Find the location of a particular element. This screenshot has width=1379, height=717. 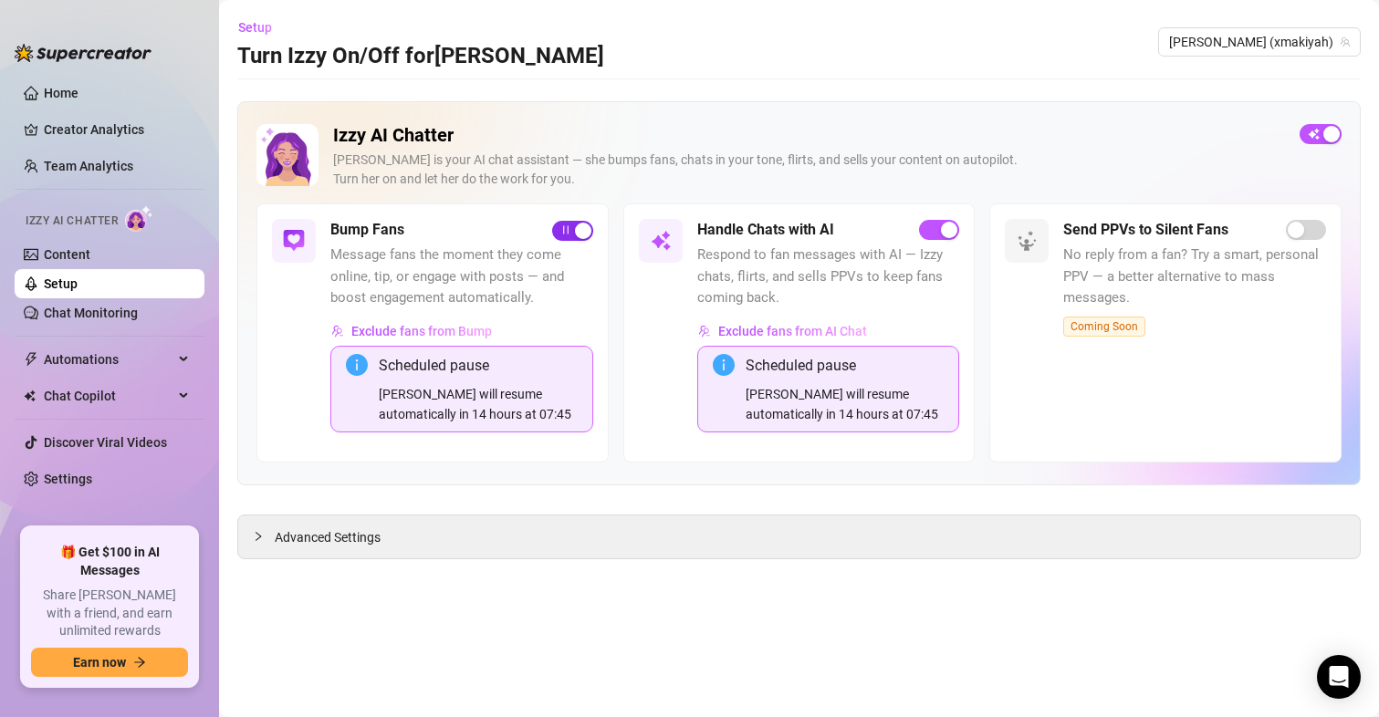

img: AI Chatter is located at coordinates (139, 218).